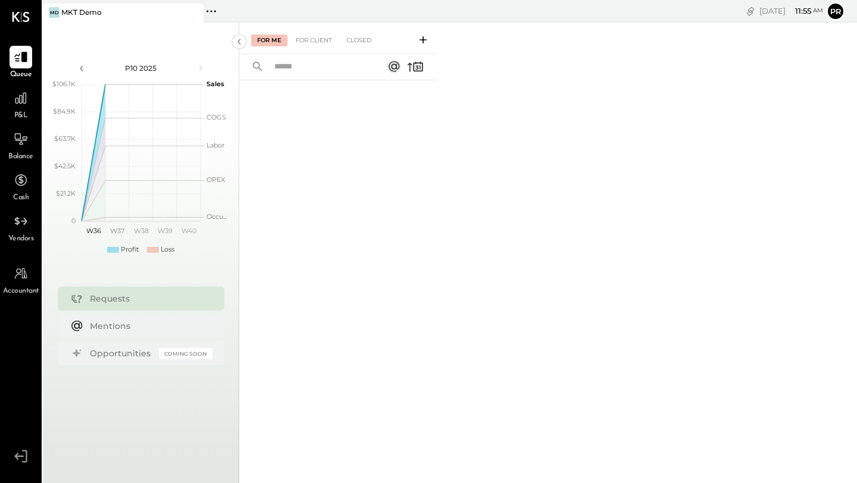 Image resolution: width=857 pixels, height=483 pixels. I want to click on a: Cash, so click(21, 186).